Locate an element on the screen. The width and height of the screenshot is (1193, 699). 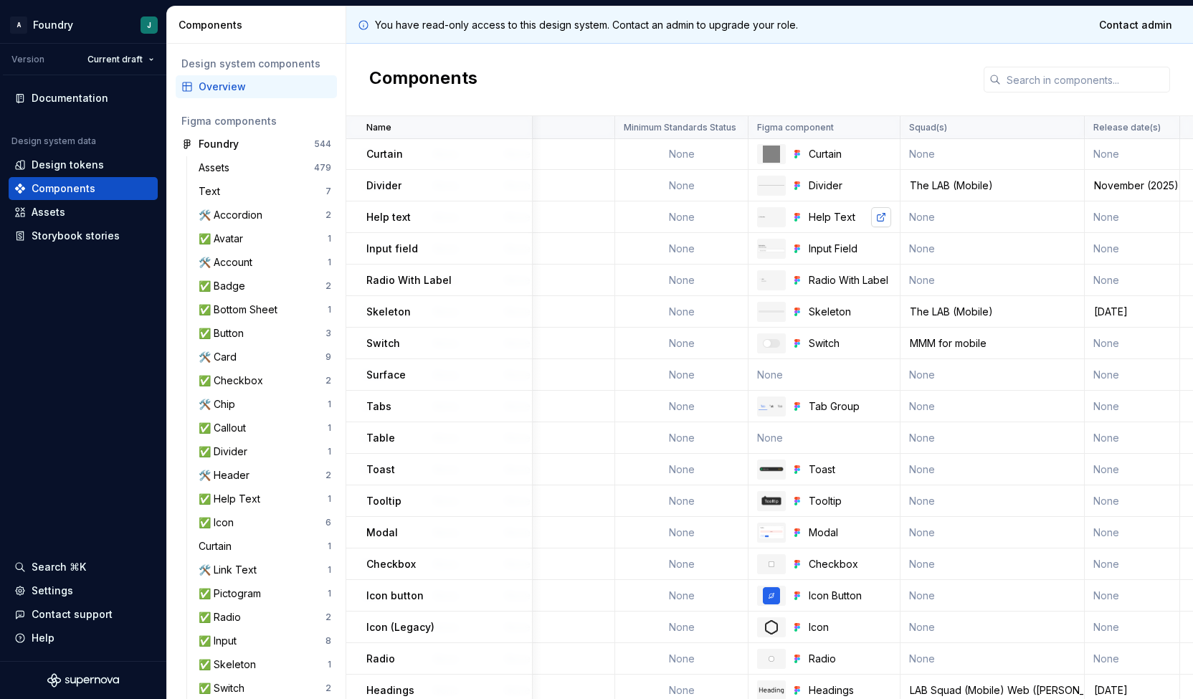
a: ✅ Icon6 is located at coordinates (265, 523).